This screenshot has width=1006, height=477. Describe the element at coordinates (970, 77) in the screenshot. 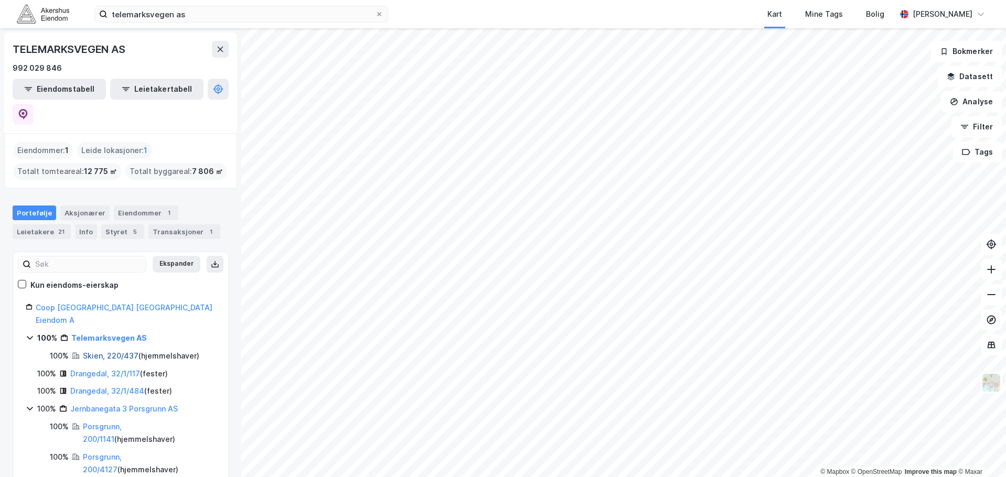

I see `button: Datasett` at that location.